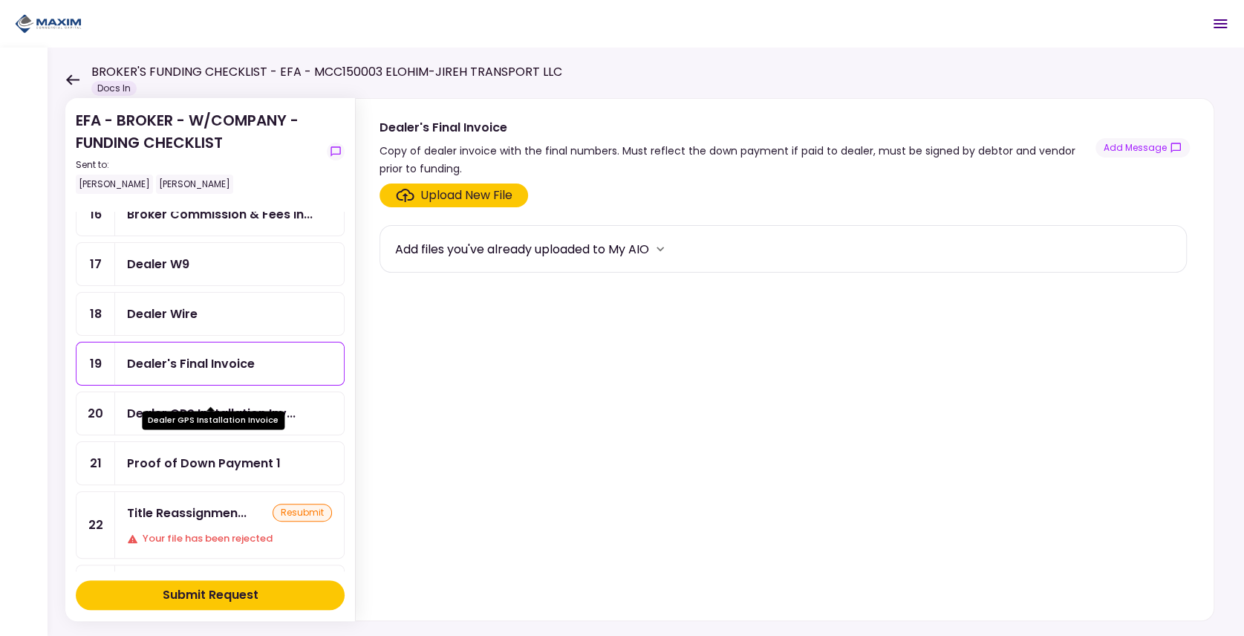  Describe the element at coordinates (220, 214) in the screenshot. I see `div: Broker Commission & Fees Invoice` at that location.